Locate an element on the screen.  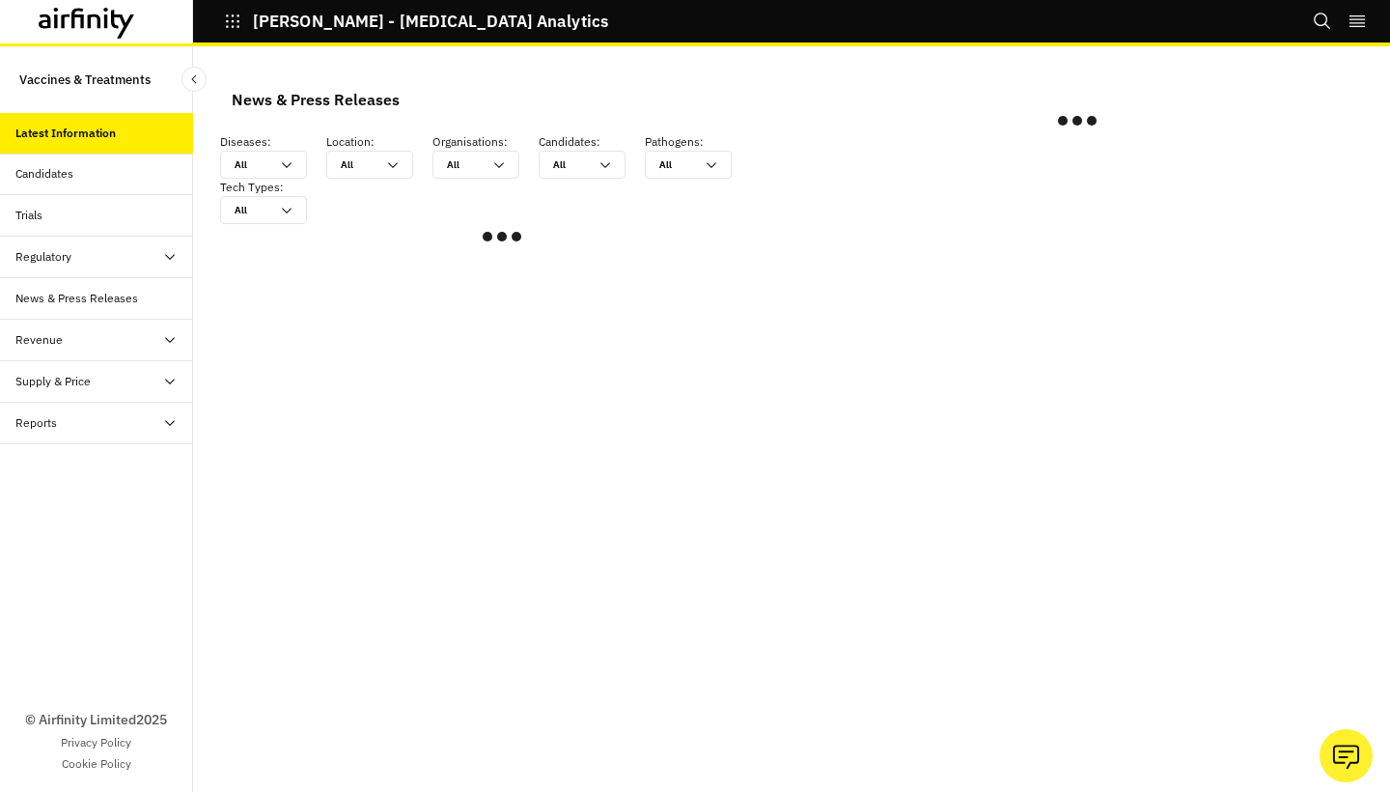
p: Diseases : is located at coordinates (273, 142).